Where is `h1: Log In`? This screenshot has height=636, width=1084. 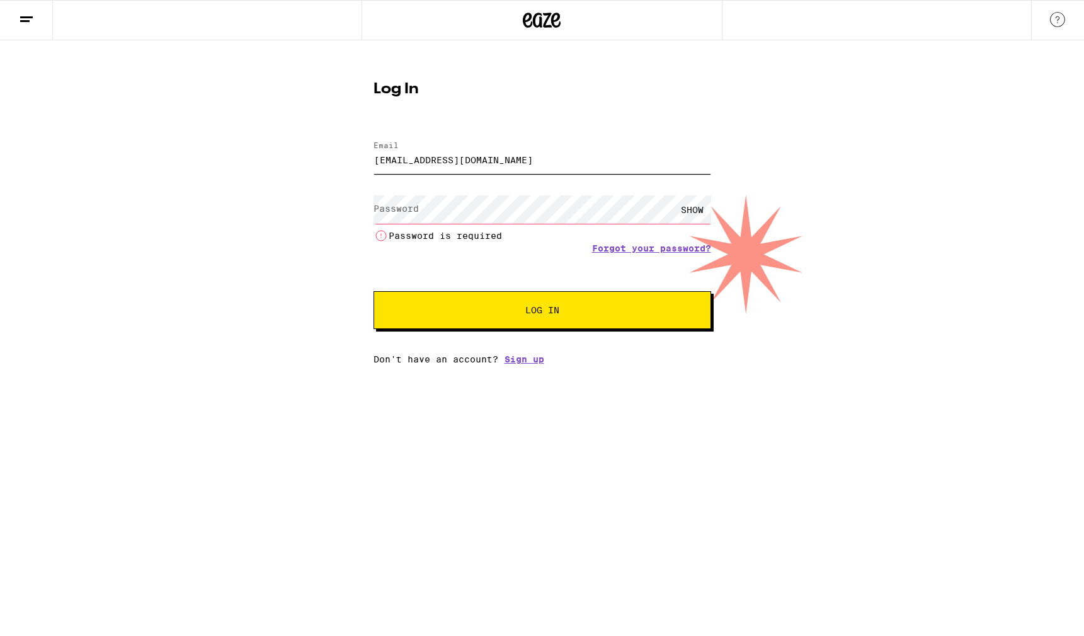
h1: Log In is located at coordinates (543, 89).